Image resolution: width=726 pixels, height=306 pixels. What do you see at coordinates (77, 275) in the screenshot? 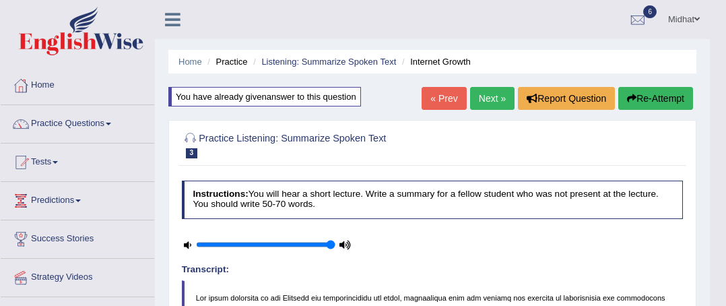
I see `a: Strategy Videos` at bounding box center [77, 275].